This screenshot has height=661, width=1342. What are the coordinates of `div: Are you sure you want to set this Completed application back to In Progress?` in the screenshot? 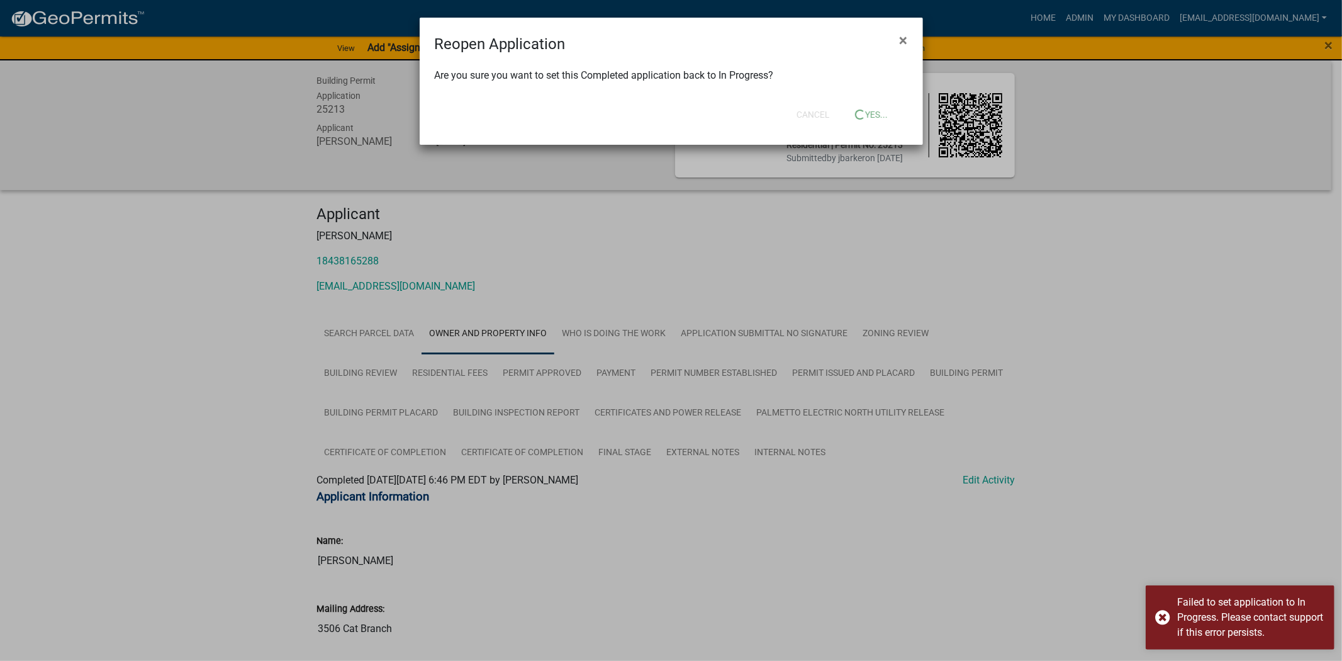 It's located at (671, 77).